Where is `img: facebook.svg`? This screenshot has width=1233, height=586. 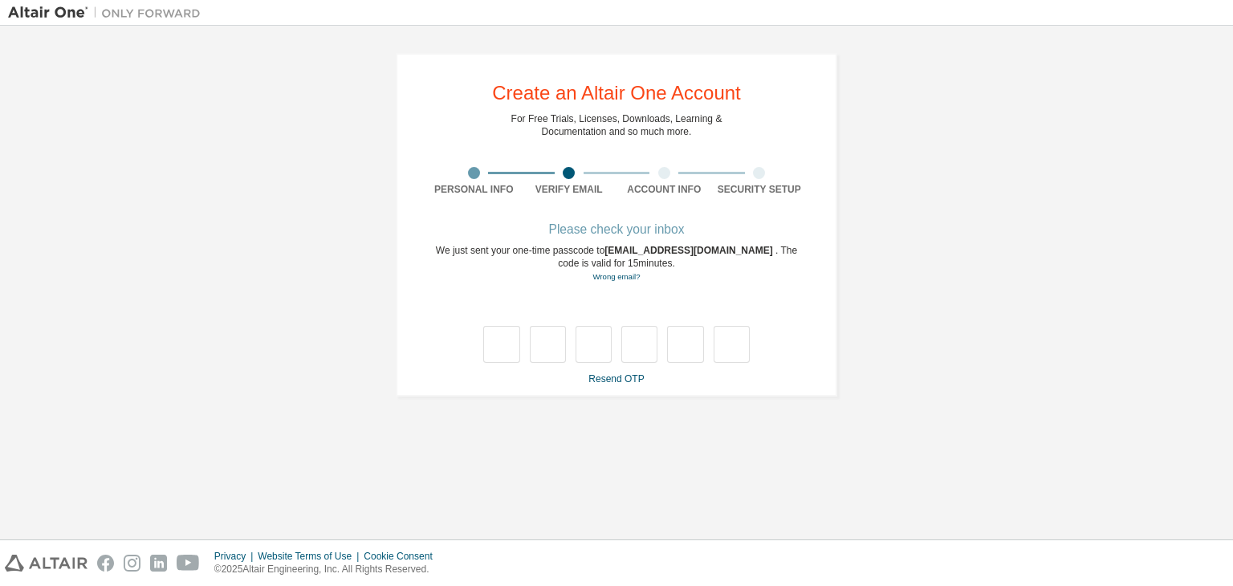
img: facebook.svg is located at coordinates (105, 563).